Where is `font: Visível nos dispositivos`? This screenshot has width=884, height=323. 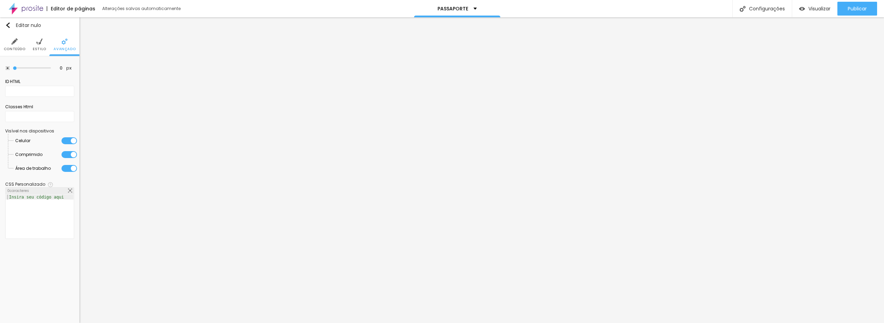 font: Visível nos dispositivos is located at coordinates (30, 131).